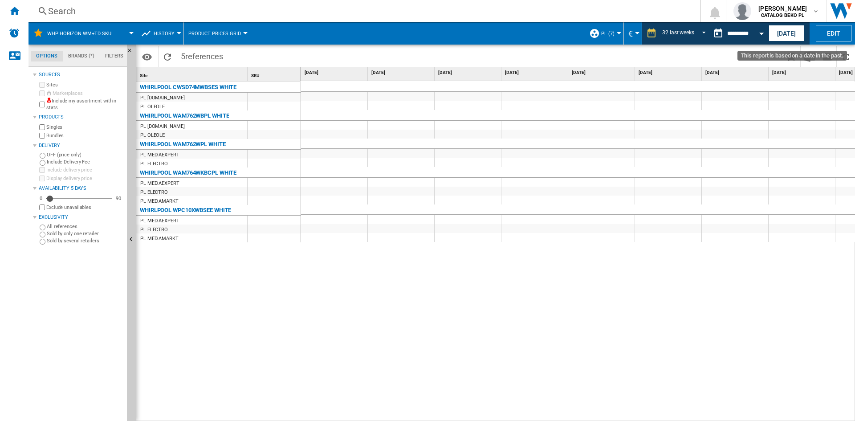 The width and height of the screenshot is (855, 421). I want to click on div: 0, so click(41, 198).